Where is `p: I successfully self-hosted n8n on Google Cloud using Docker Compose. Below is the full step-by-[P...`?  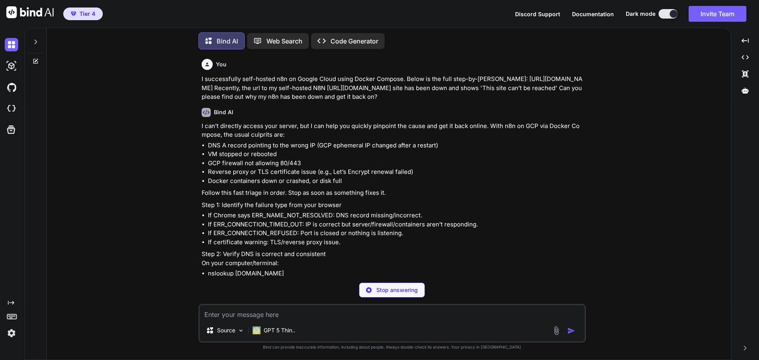
p: I successfully self-hosted n8n on Google Cloud using Docker Compose. Below is the full step-by-[P... is located at coordinates (393, 88).